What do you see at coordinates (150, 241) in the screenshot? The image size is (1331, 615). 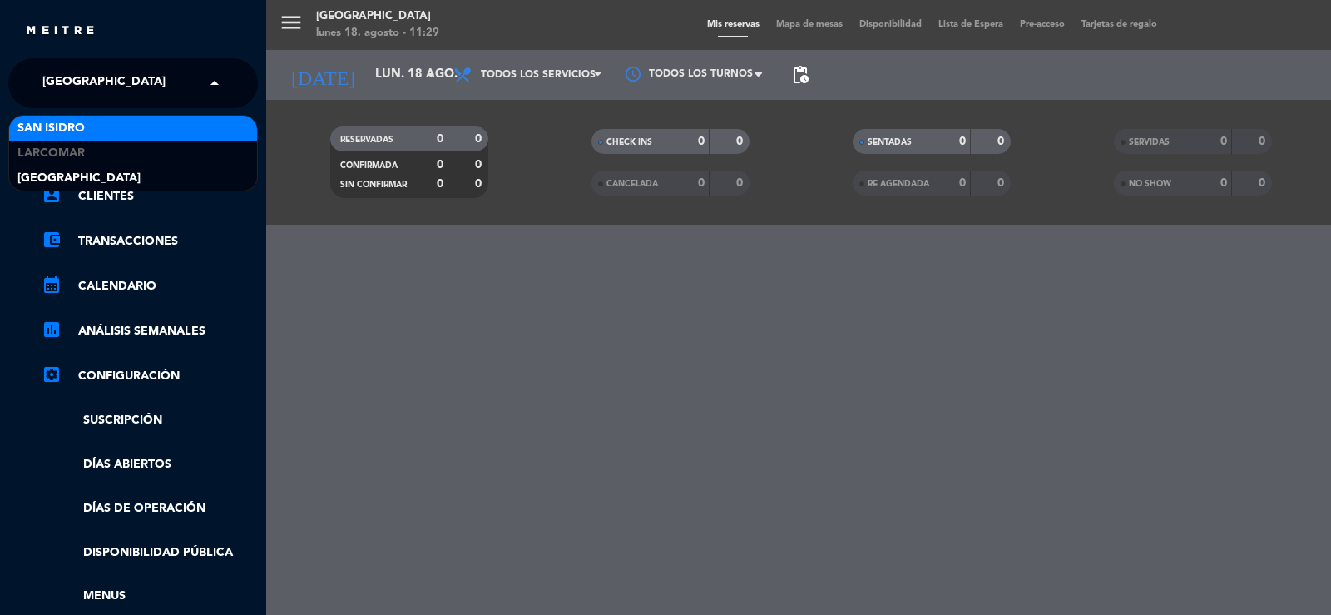 I see `a: account_balance_walletTransacciones` at bounding box center [150, 241].